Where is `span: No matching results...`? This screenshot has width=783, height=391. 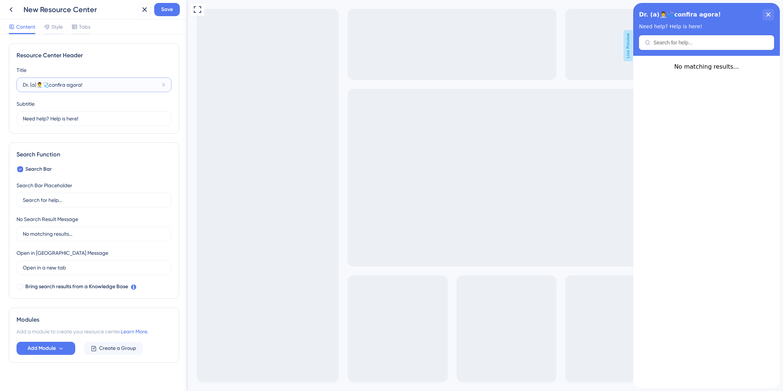 span: No matching results... is located at coordinates (73, 64).